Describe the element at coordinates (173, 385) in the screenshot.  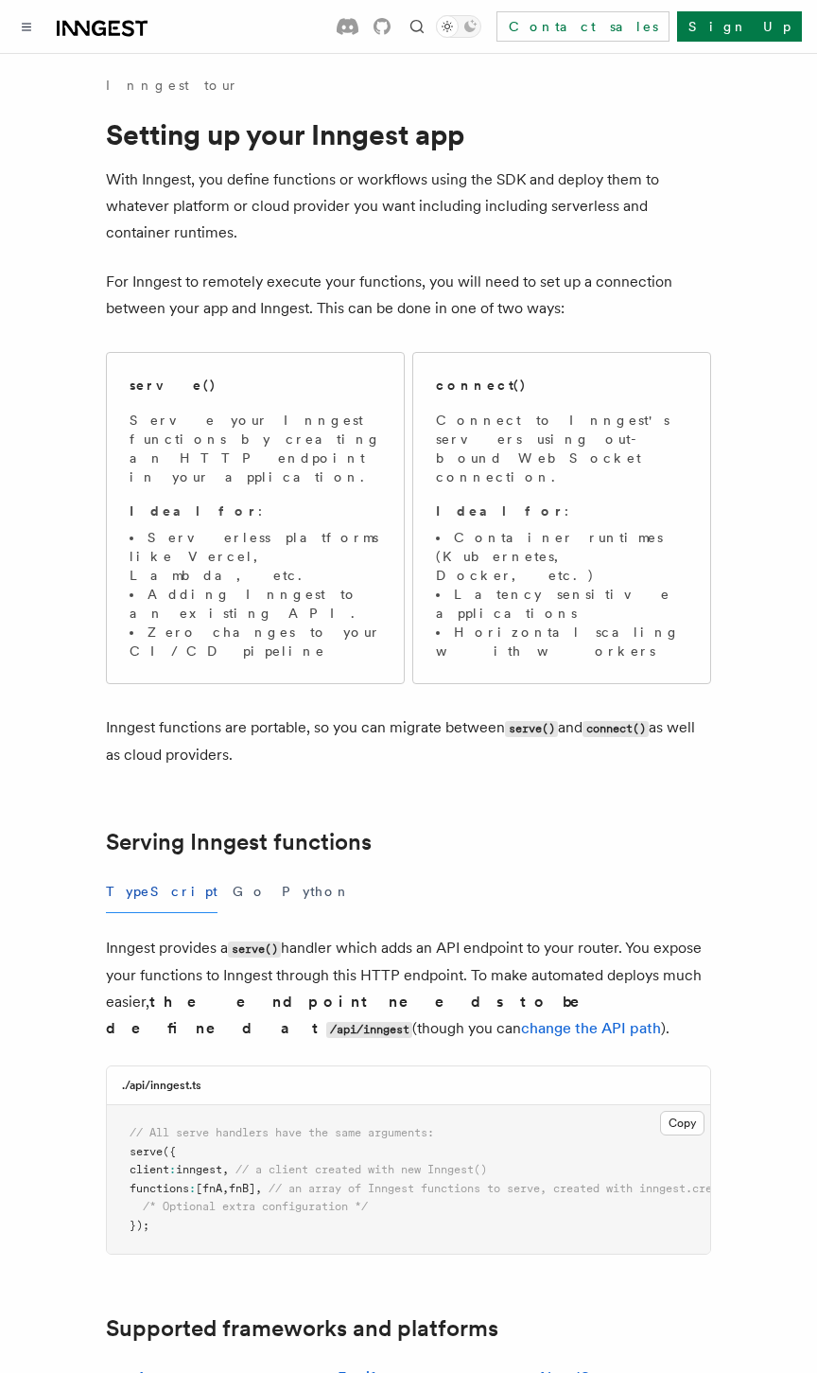
I see `h2: serve()` at that location.